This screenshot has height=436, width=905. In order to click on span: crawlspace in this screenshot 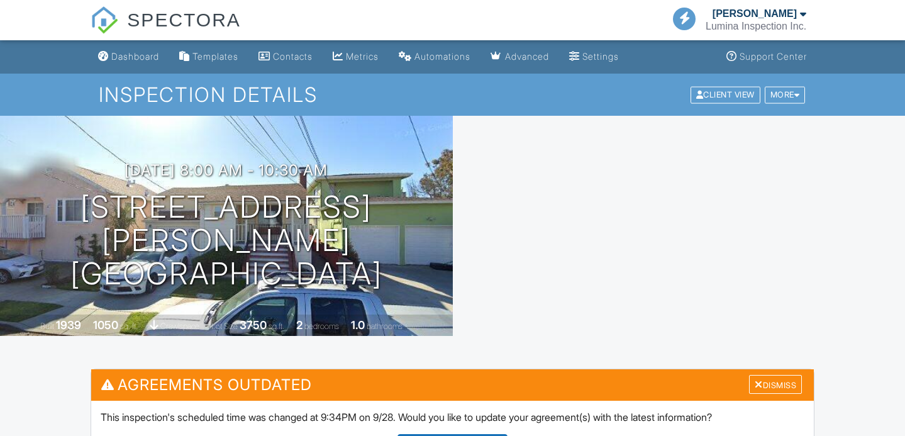, I will do `click(180, 326)`.